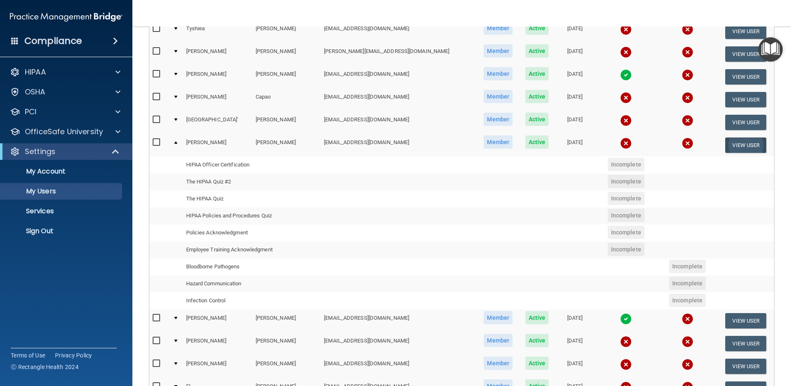 This screenshot has height=386, width=791. I want to click on p: Settings, so click(40, 151).